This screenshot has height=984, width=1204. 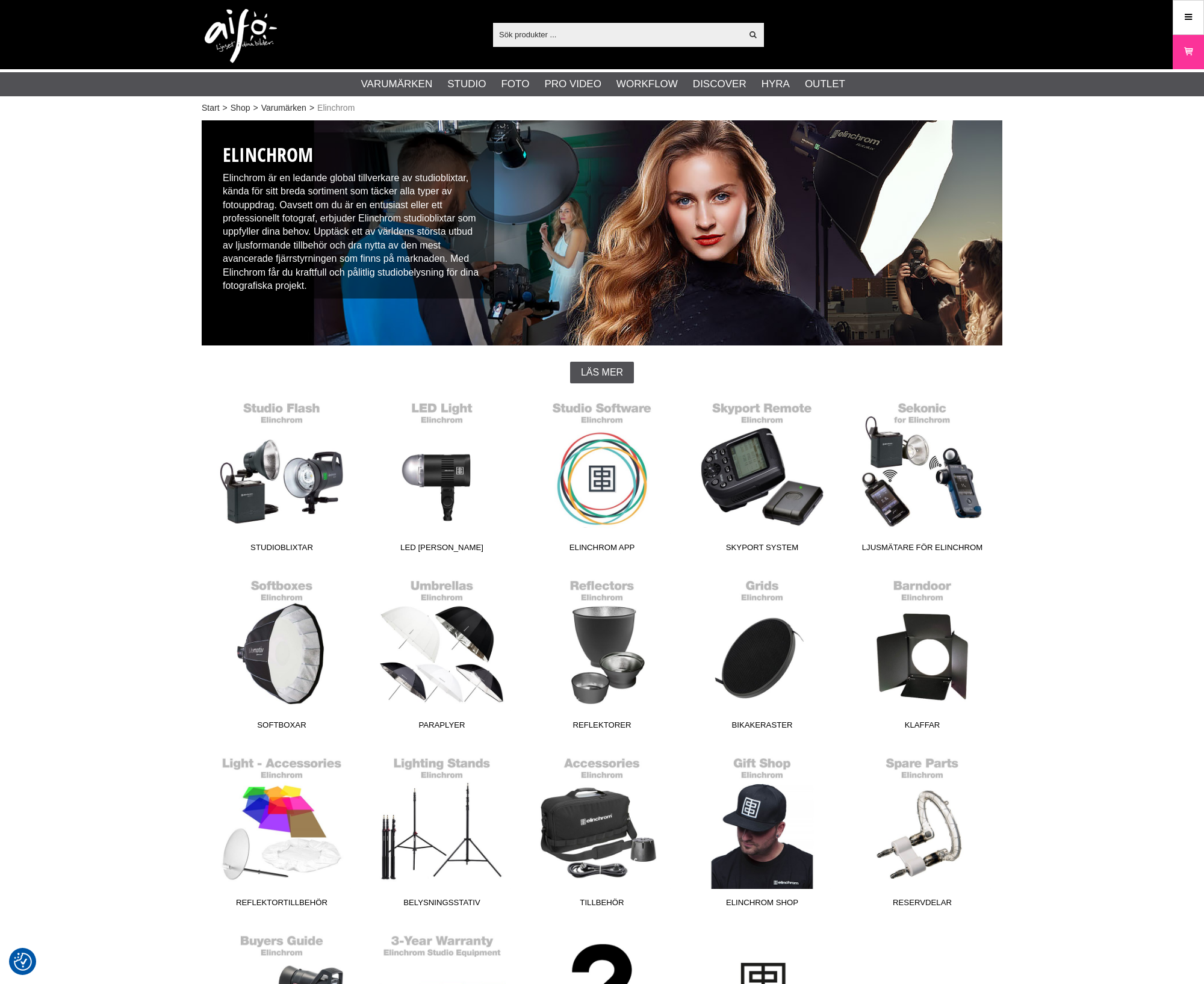 What do you see at coordinates (282, 905) in the screenshot?
I see `span: Reflektortillbehör` at bounding box center [282, 905].